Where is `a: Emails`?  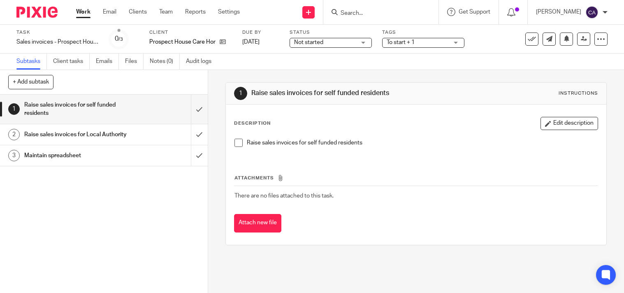 a: Emails is located at coordinates (107, 61).